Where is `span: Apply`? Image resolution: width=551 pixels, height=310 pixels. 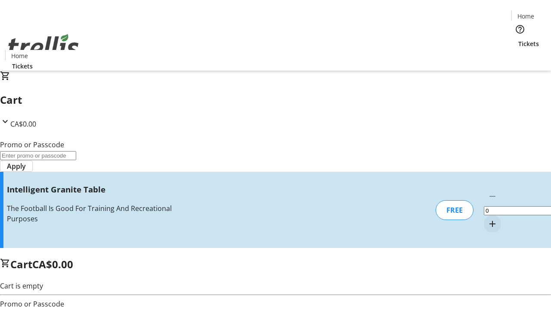 span: Apply is located at coordinates (16, 166).